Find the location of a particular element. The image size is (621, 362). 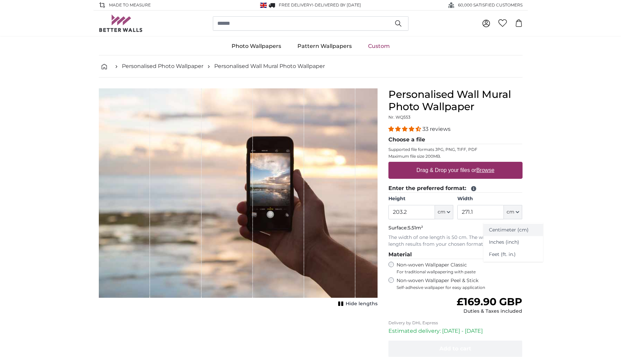

p: Maximum file size 200MB. is located at coordinates (455, 156).